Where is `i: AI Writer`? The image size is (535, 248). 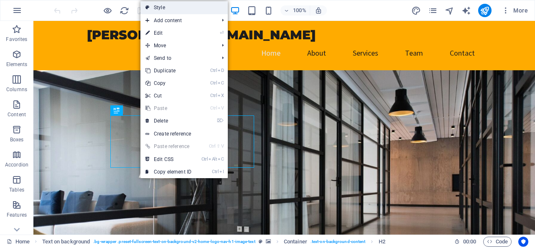 i: AI Writer is located at coordinates (466, 10).